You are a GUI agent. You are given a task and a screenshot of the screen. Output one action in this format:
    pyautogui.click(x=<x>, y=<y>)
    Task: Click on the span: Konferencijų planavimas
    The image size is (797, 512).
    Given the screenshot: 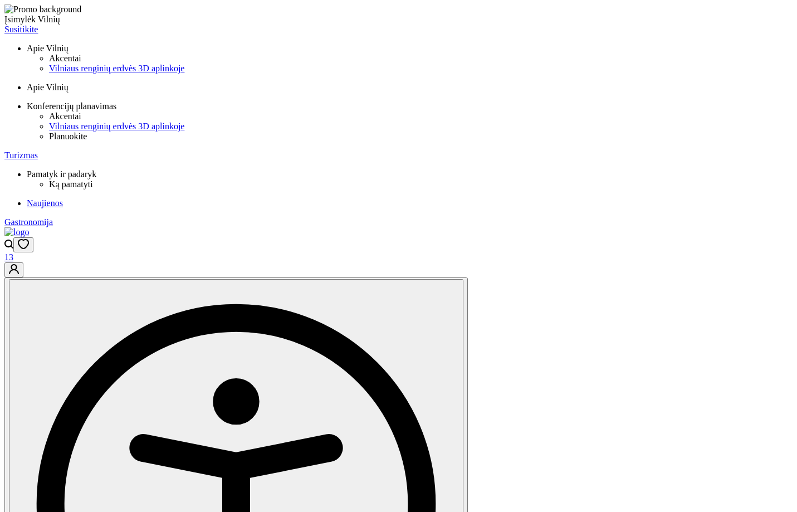 What is the action you would take?
    pyautogui.click(x=71, y=106)
    